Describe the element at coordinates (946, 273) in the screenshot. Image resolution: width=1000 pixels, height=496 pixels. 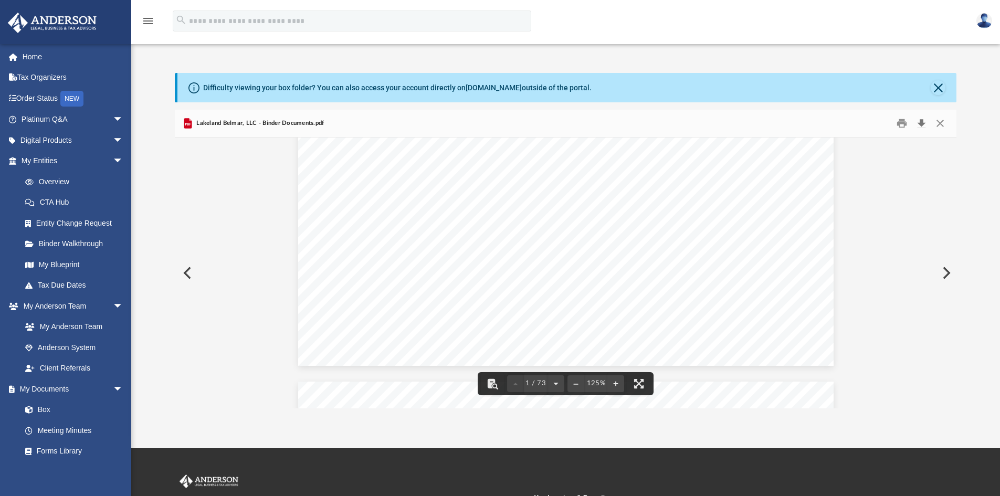
I see `button: Next File` at that location.